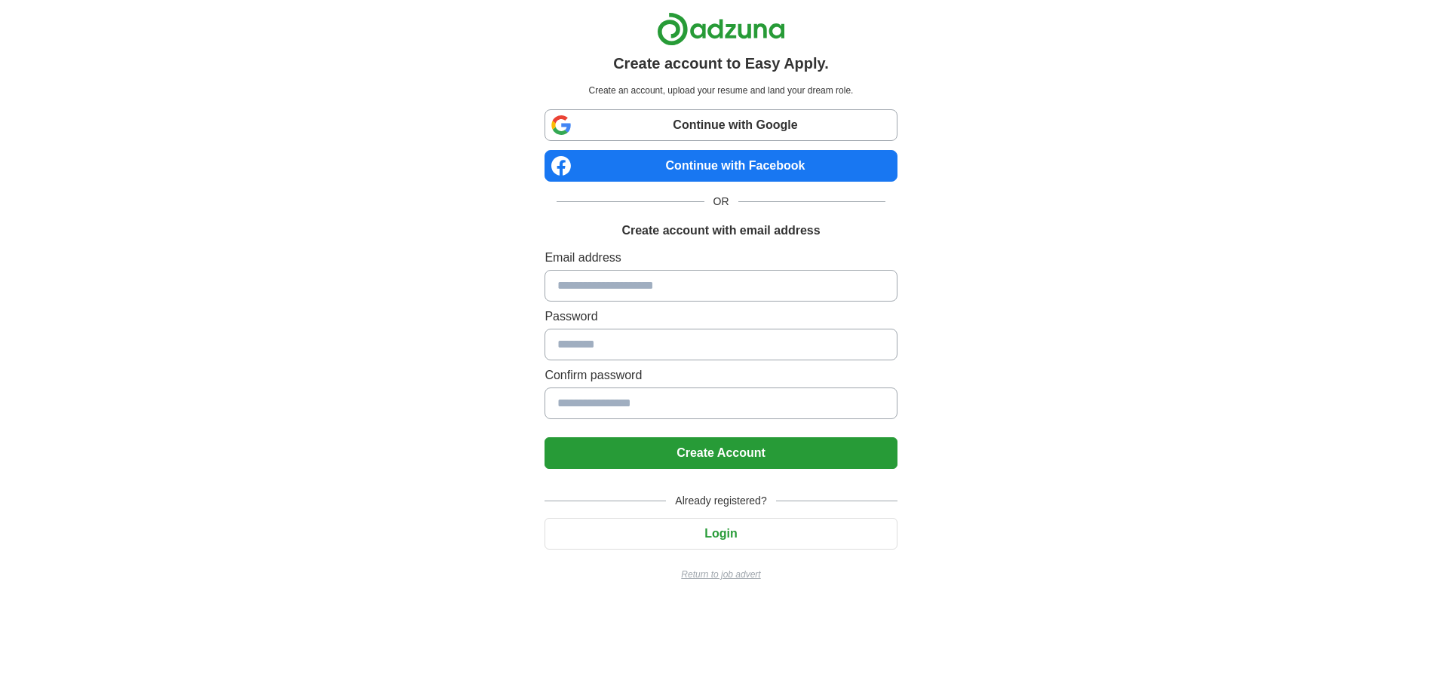  What do you see at coordinates (720, 501) in the screenshot?
I see `span: Already registered?` at bounding box center [720, 501].